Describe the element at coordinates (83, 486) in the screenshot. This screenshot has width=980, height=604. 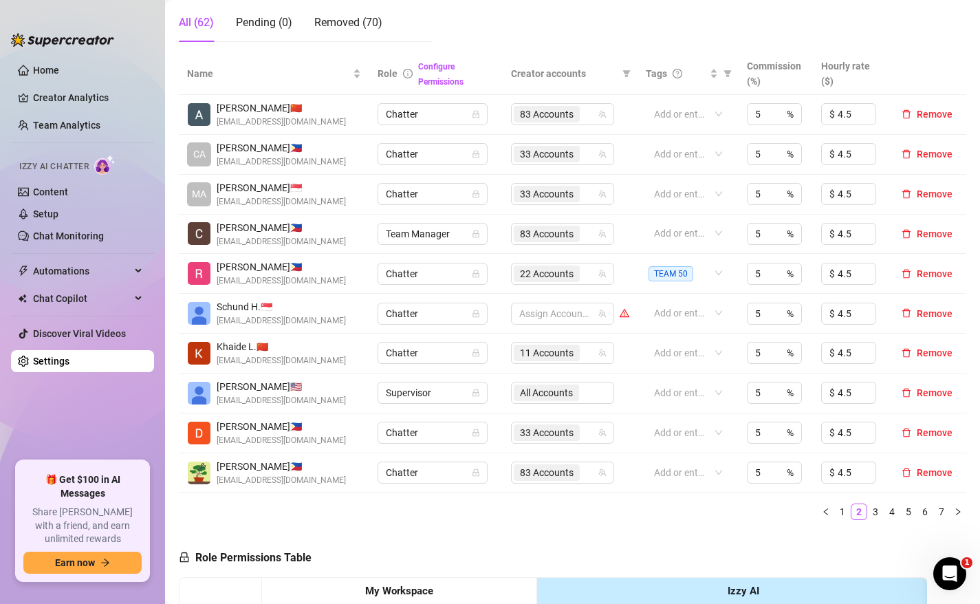
I see `span: 🎁 Get $100 in AI Messages` at that location.